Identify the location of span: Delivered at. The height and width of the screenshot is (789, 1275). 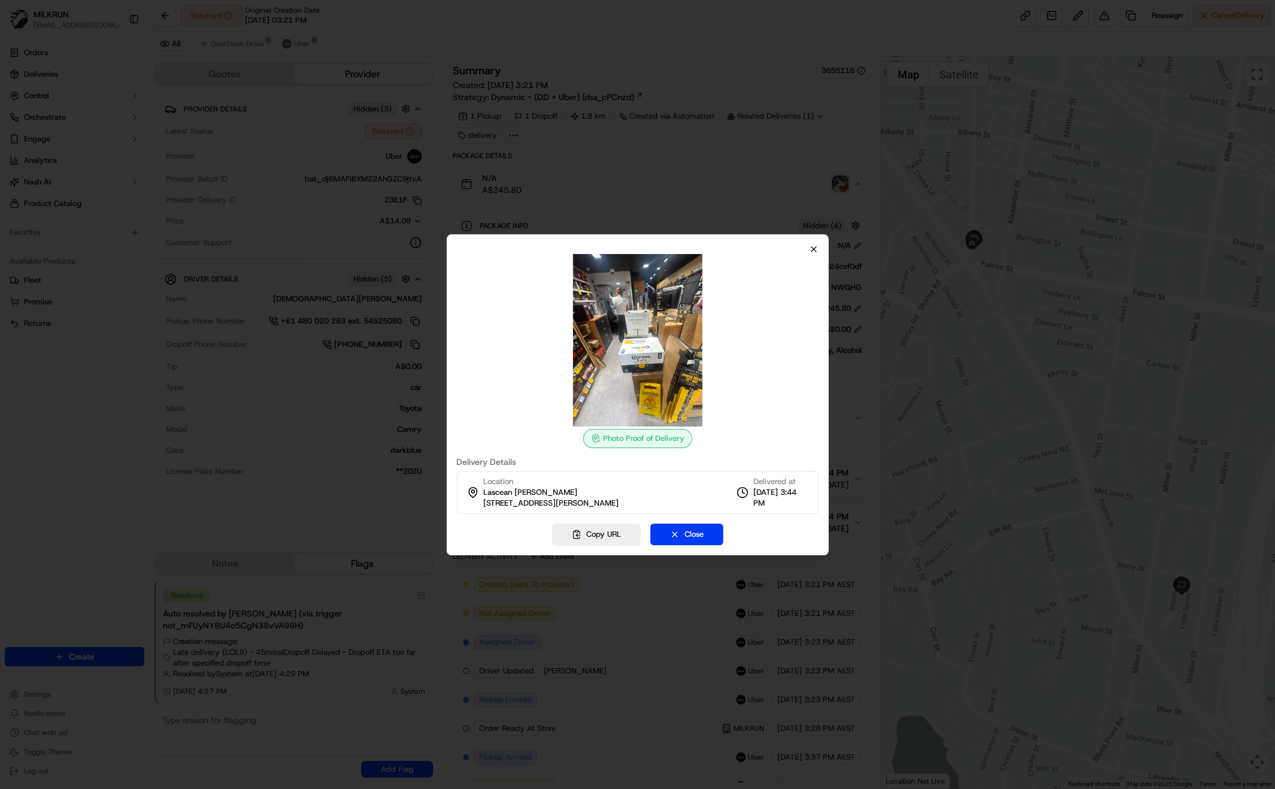
(781, 482).